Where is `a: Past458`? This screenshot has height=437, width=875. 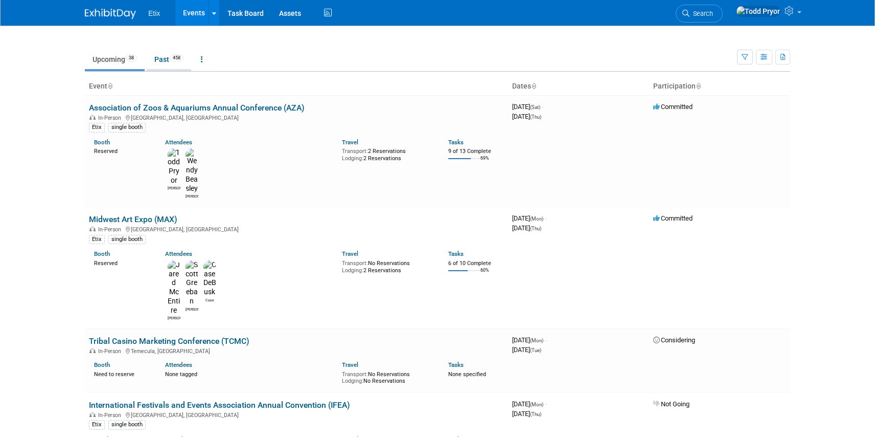
a: Past458 is located at coordinates (169, 59).